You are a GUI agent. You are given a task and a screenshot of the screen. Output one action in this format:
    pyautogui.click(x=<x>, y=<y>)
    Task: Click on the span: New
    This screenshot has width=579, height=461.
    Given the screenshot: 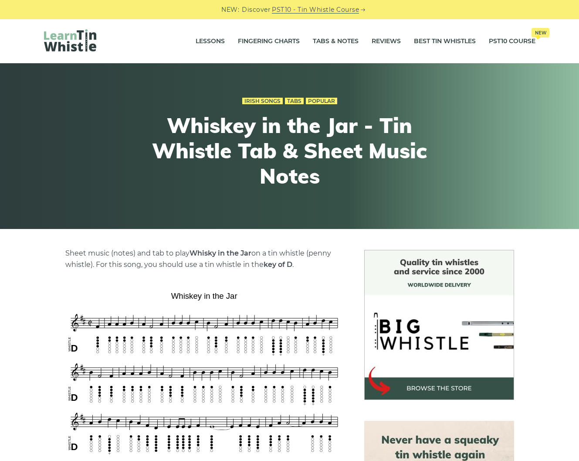 What is the action you would take?
    pyautogui.click(x=540, y=33)
    